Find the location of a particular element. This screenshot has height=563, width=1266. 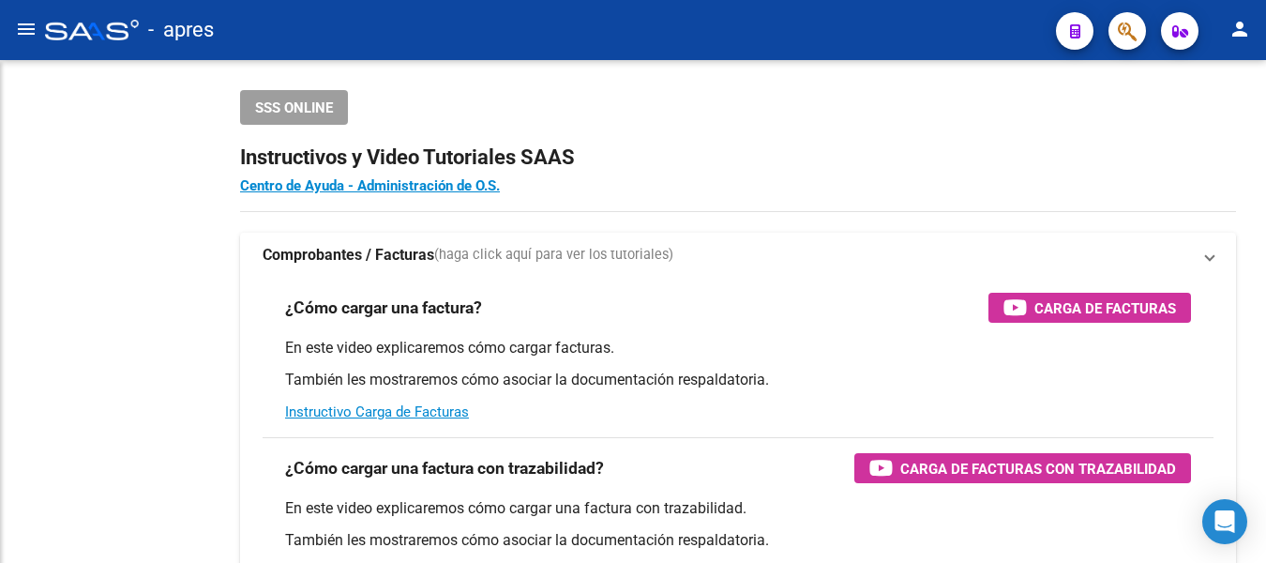

span: Carga de Facturas is located at coordinates (1105, 308).